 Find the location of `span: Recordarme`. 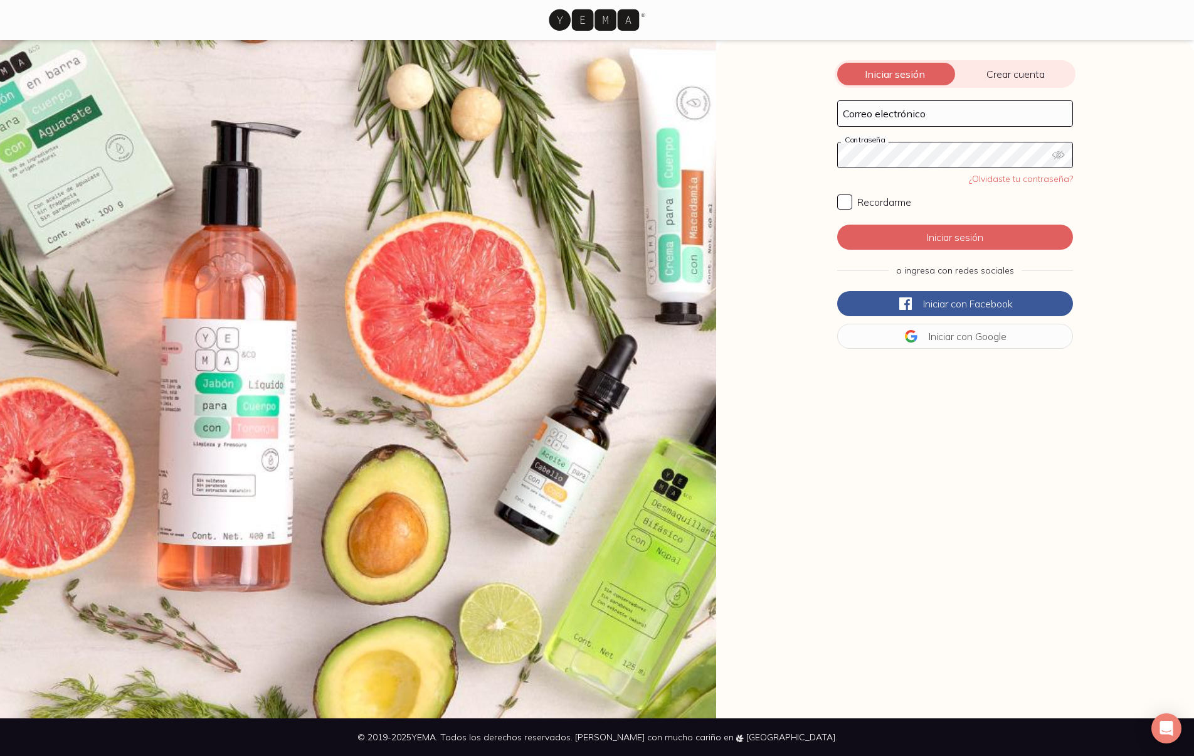

span: Recordarme is located at coordinates (885, 202).